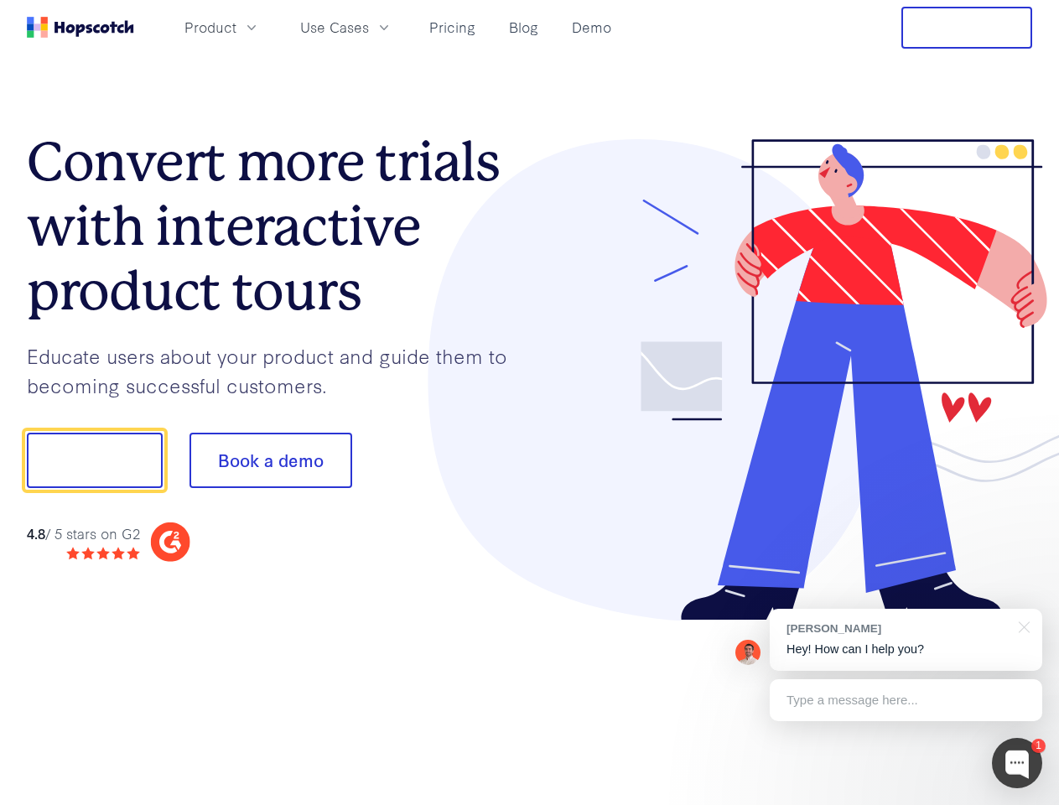  Describe the element at coordinates (278, 226) in the screenshot. I see `h1: Convert more trials with interactive product tours` at that location.